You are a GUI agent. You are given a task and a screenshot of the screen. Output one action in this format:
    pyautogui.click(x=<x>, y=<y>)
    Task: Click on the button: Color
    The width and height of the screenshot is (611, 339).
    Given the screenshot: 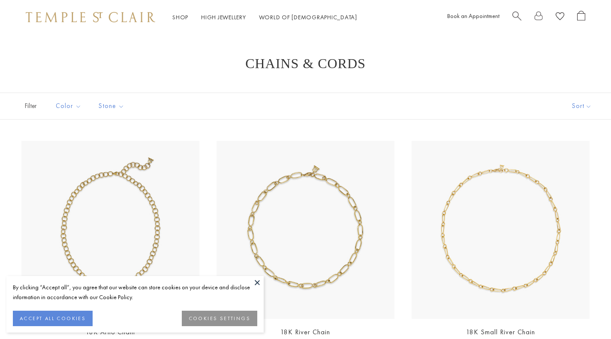 What is the action you would take?
    pyautogui.click(x=69, y=106)
    